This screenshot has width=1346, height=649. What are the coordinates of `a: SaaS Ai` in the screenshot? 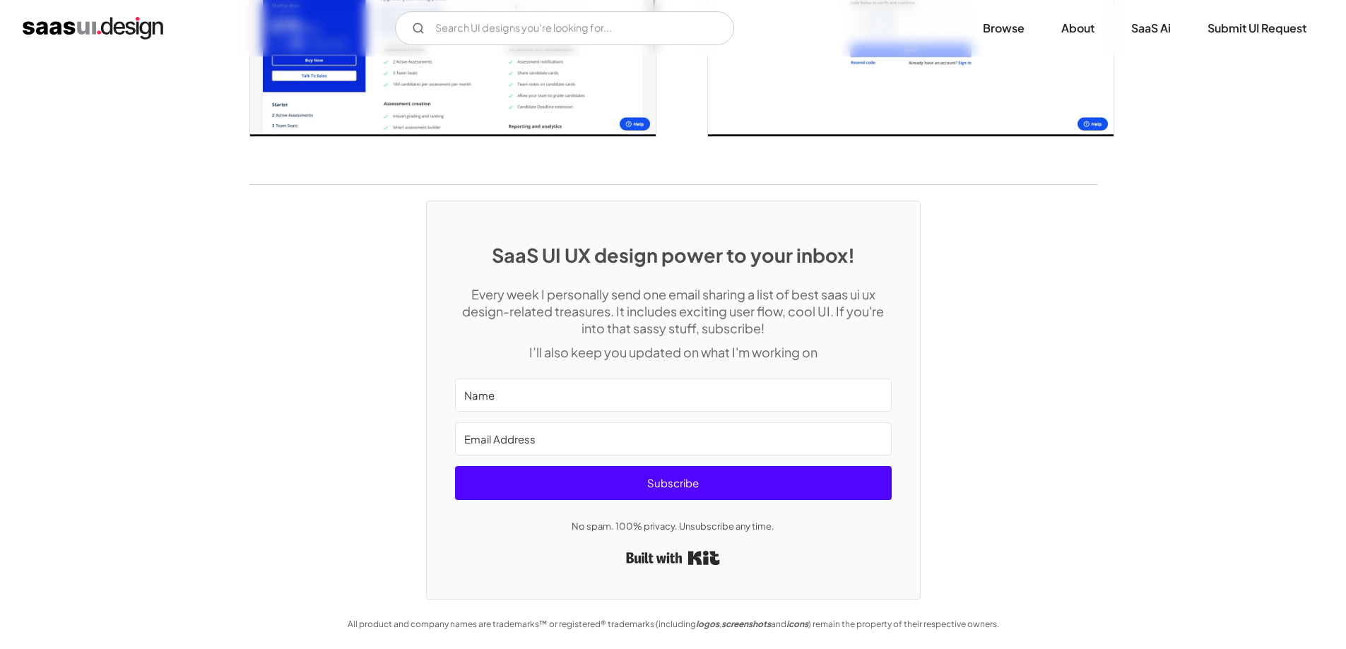 It's located at (1151, 28).